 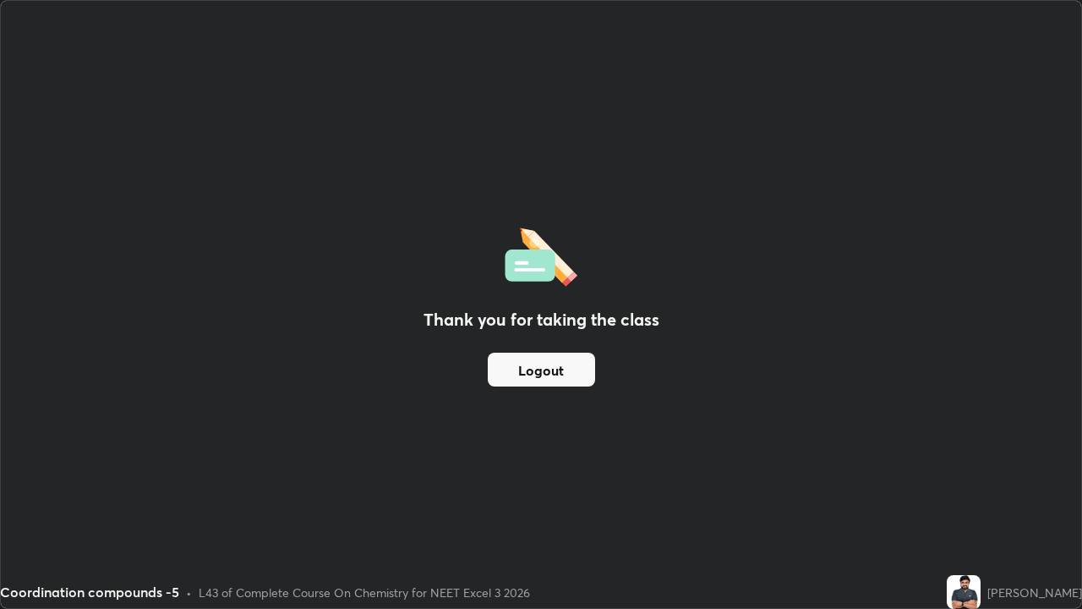 I want to click on img: b678fab11c8e479983cbcbbb2042349f.jpg, so click(x=964, y=592).